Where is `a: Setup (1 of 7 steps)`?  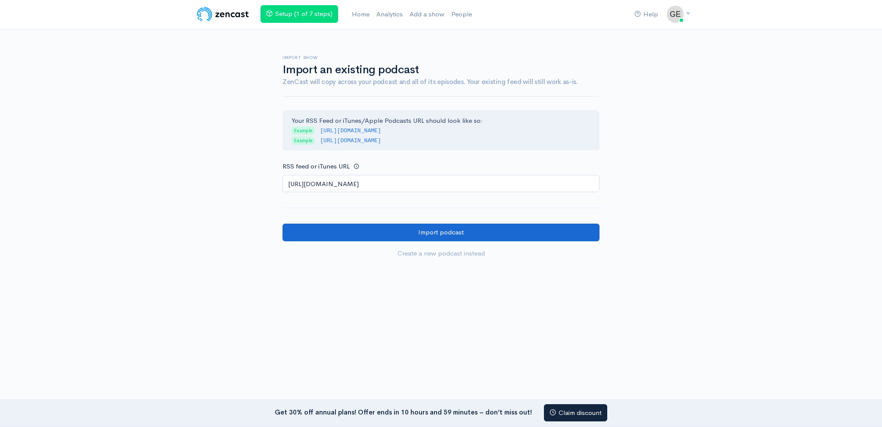 a: Setup (1 of 7 steps) is located at coordinates (299, 14).